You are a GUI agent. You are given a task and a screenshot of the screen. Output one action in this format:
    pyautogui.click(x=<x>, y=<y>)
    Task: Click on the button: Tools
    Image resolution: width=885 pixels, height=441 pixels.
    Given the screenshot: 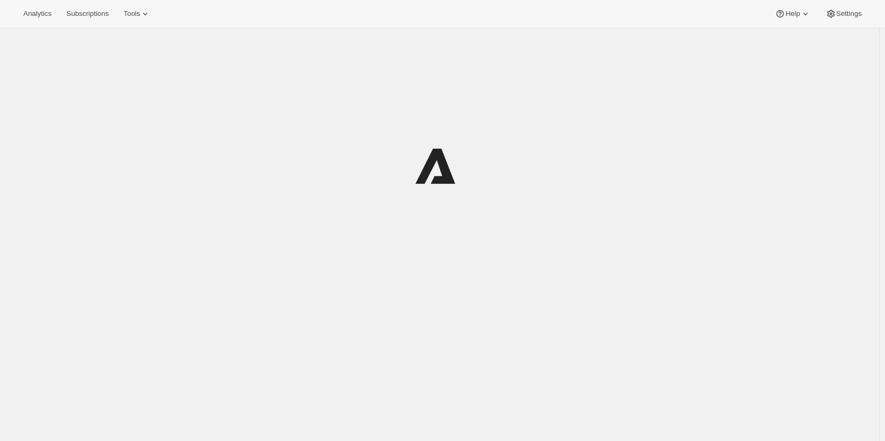 What is the action you would take?
    pyautogui.click(x=137, y=14)
    